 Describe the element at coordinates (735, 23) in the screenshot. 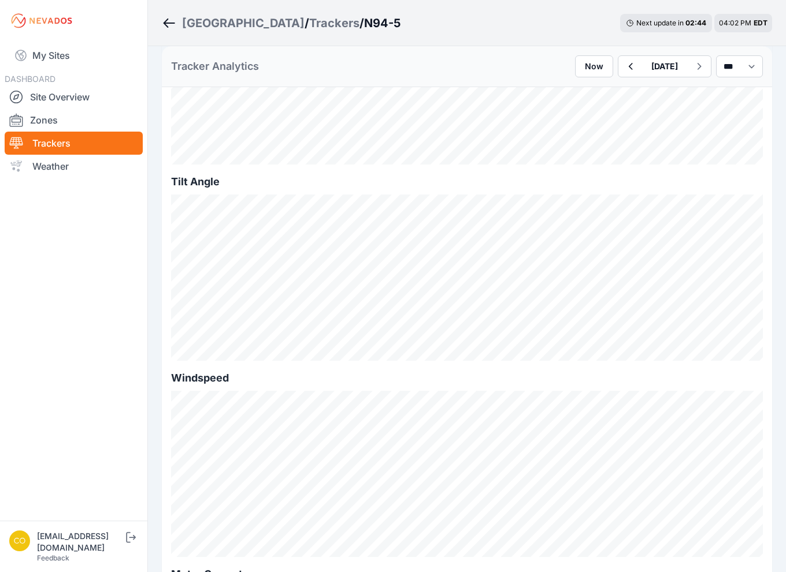

I see `span: 04:02 PM` at that location.